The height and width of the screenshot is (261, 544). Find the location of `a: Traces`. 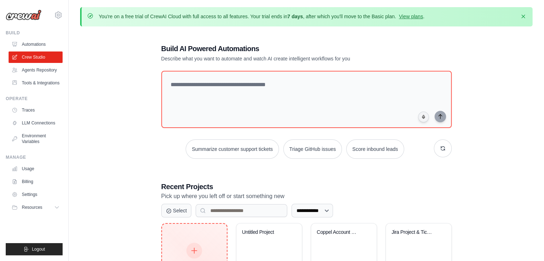

a: Traces is located at coordinates (35, 110).